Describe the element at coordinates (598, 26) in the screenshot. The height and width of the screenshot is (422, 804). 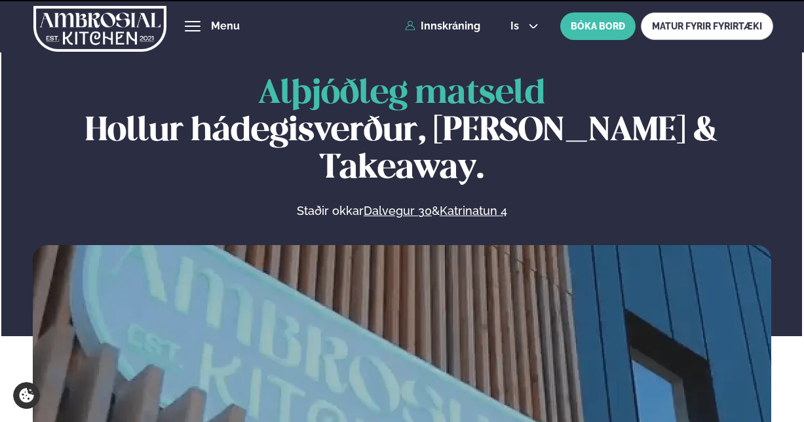
I see `button: BÓKA BORÐ` at that location.